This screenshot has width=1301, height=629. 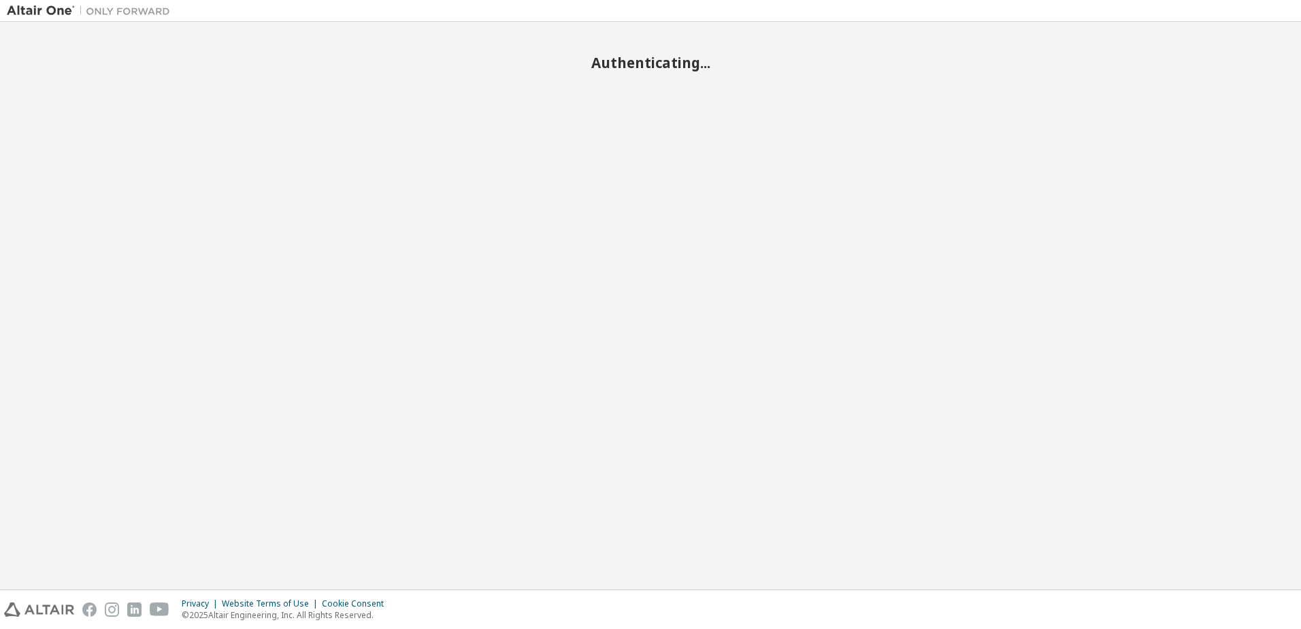 What do you see at coordinates (112, 609) in the screenshot?
I see `img: instagram.svg` at bounding box center [112, 609].